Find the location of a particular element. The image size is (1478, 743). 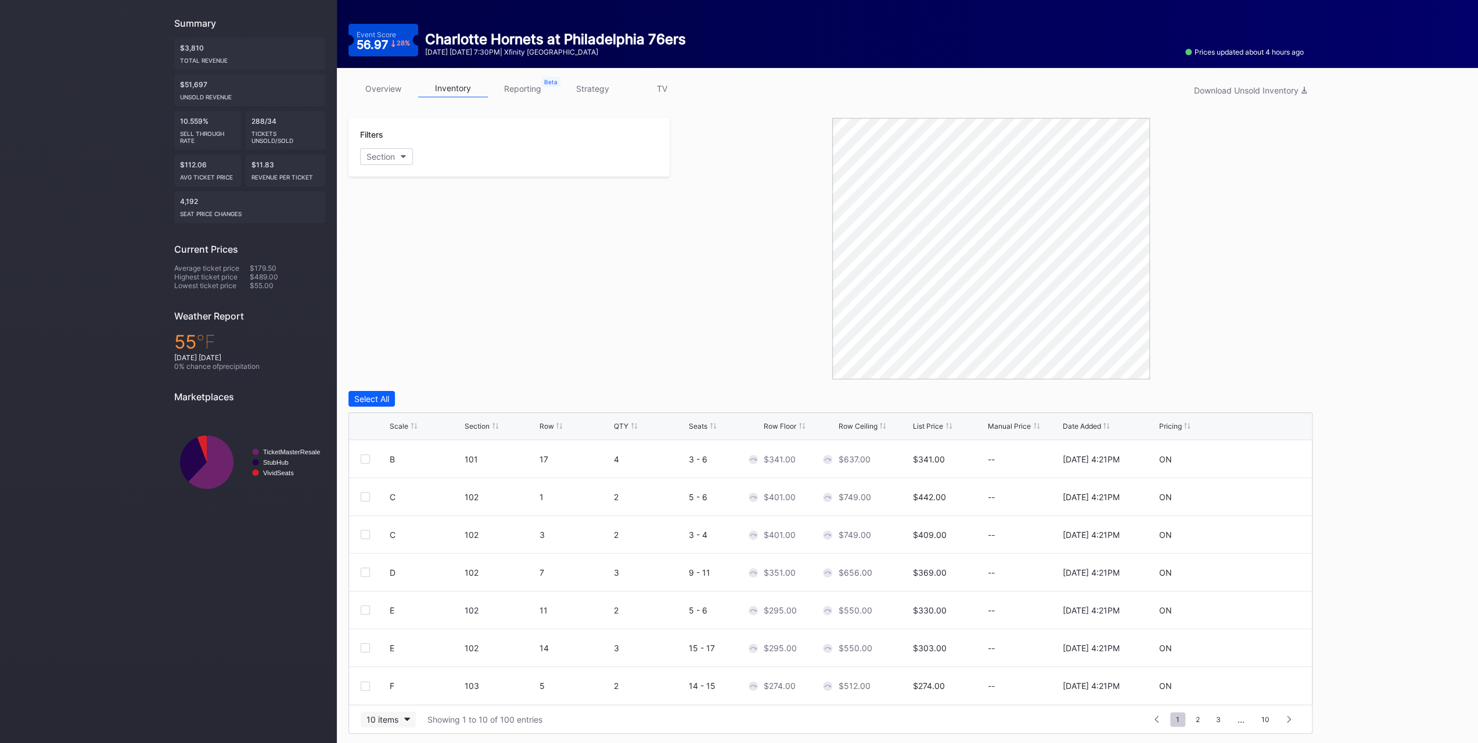

a: inventory is located at coordinates (453, 88).